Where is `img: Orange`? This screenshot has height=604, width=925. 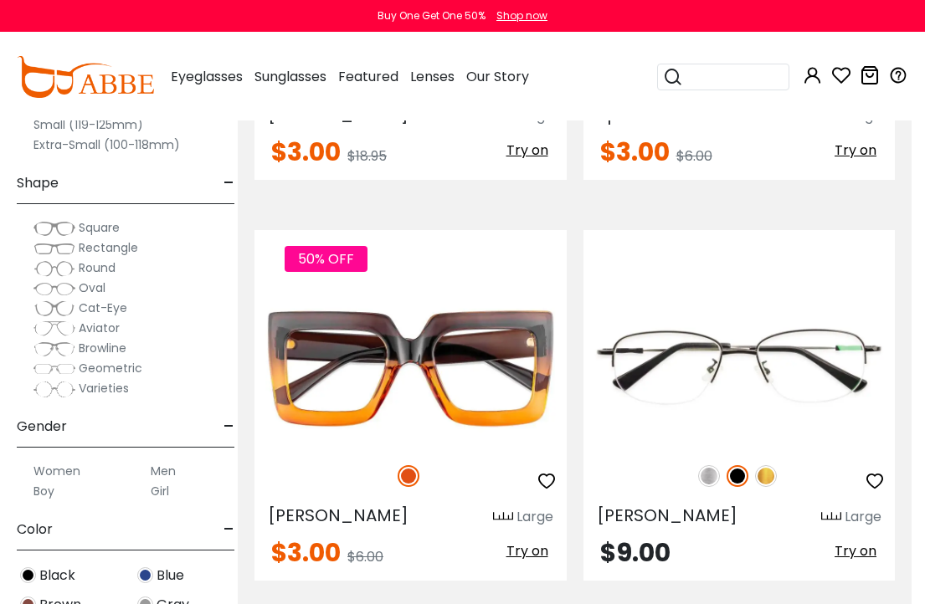
img: Orange is located at coordinates (408, 476).